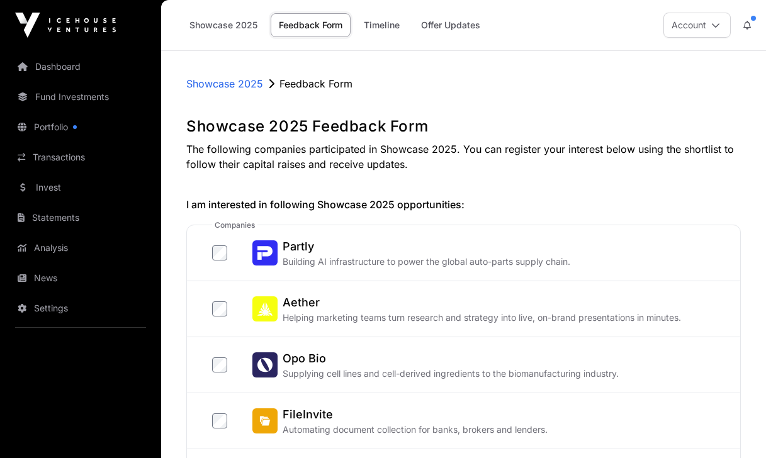  I want to click on button: Account, so click(696, 25).